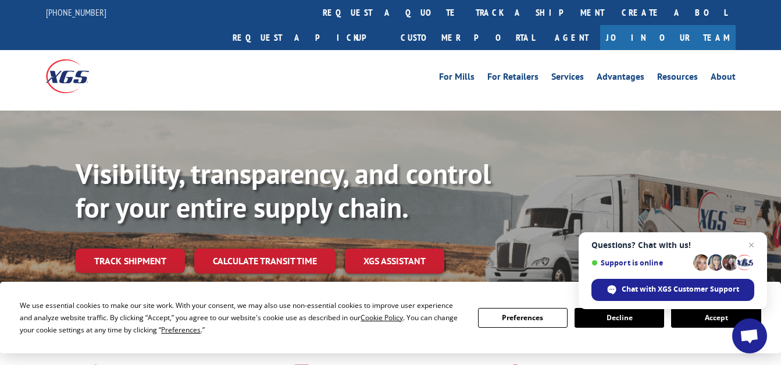  What do you see at coordinates (265, 261) in the screenshot?
I see `a: Calculate transit time` at bounding box center [265, 261].